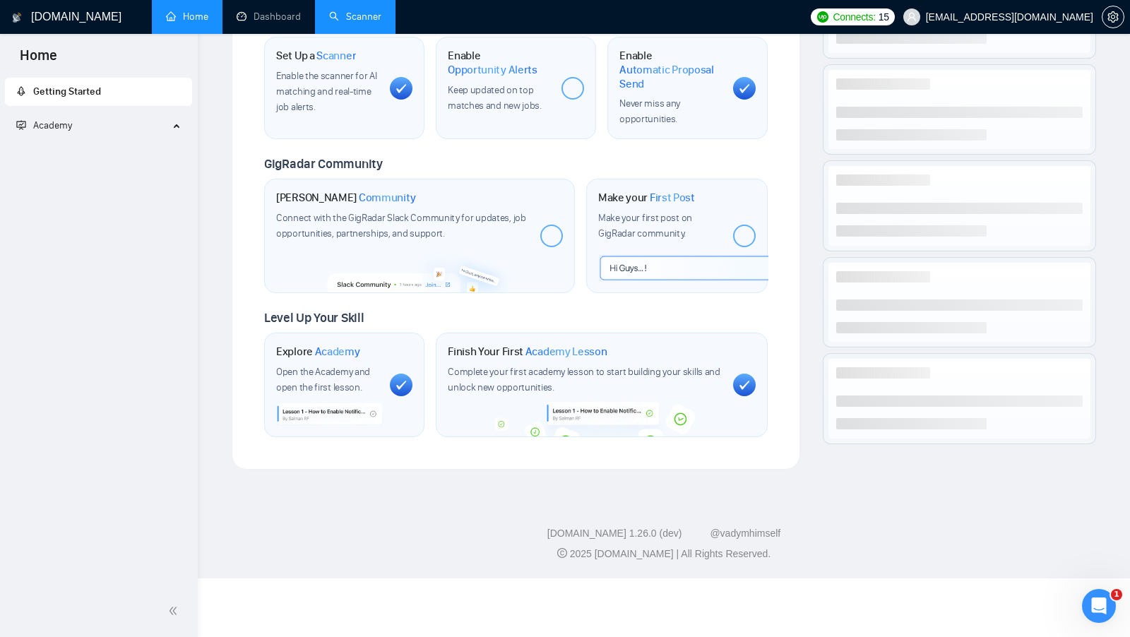 Image resolution: width=1130 pixels, height=637 pixels. What do you see at coordinates (133, 351) in the screenshot?
I see `p: Using Auto Bidder` at bounding box center [133, 351].